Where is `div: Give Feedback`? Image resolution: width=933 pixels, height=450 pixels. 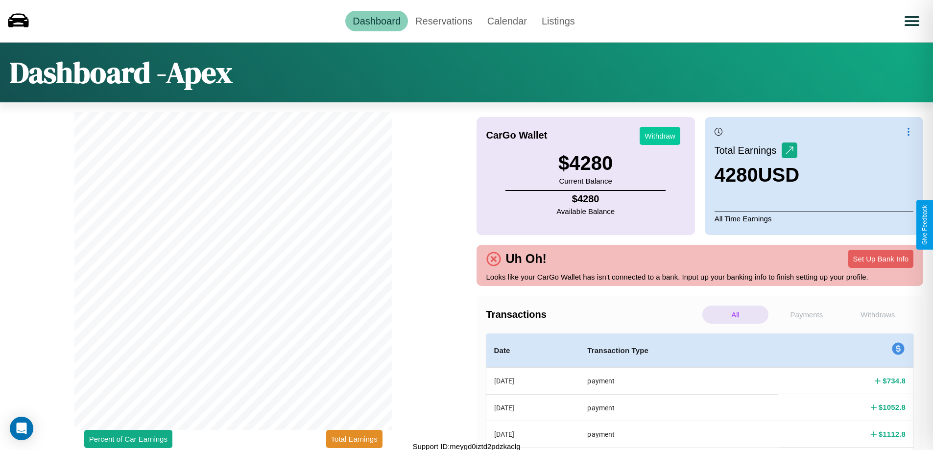 div: Give Feedback is located at coordinates (925, 225).